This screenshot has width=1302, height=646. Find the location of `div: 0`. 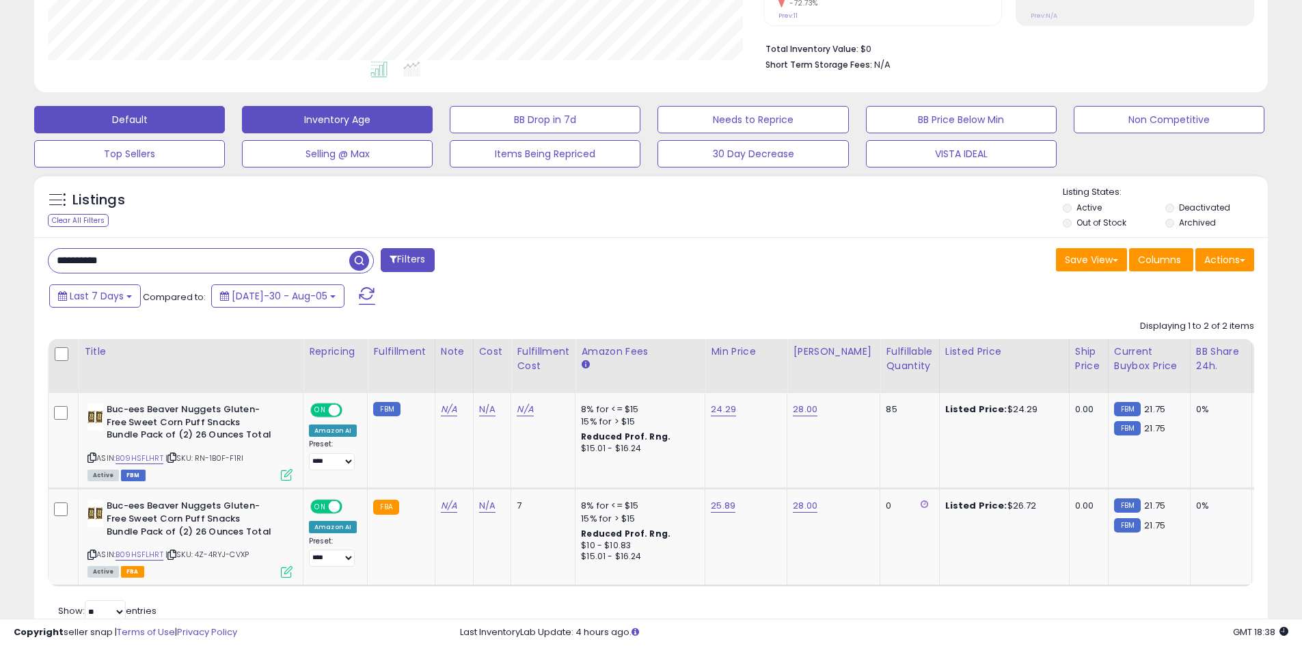

div: 0 is located at coordinates (907, 506).